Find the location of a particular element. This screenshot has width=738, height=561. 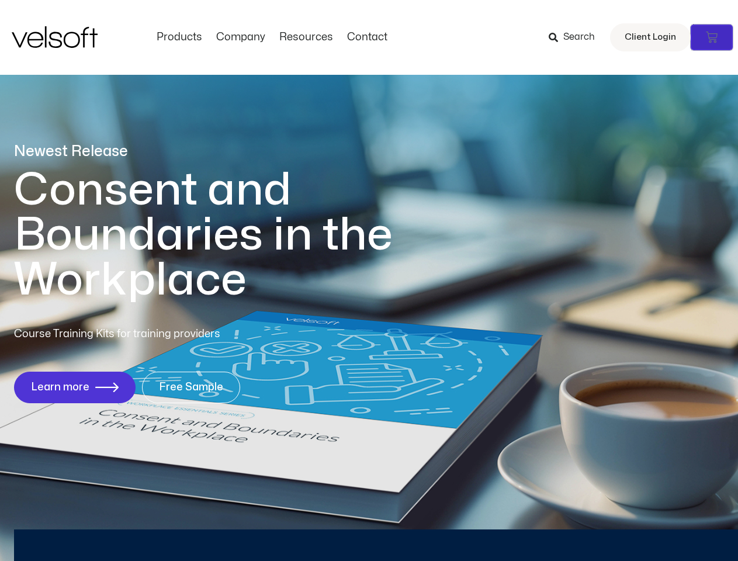

a: Learn more is located at coordinates (75, 387).